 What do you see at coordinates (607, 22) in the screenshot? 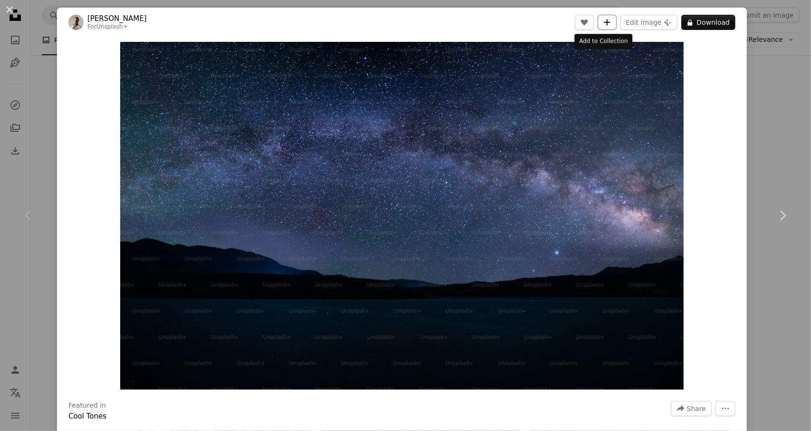
I see `button: Add to Collection` at bounding box center [607, 22].